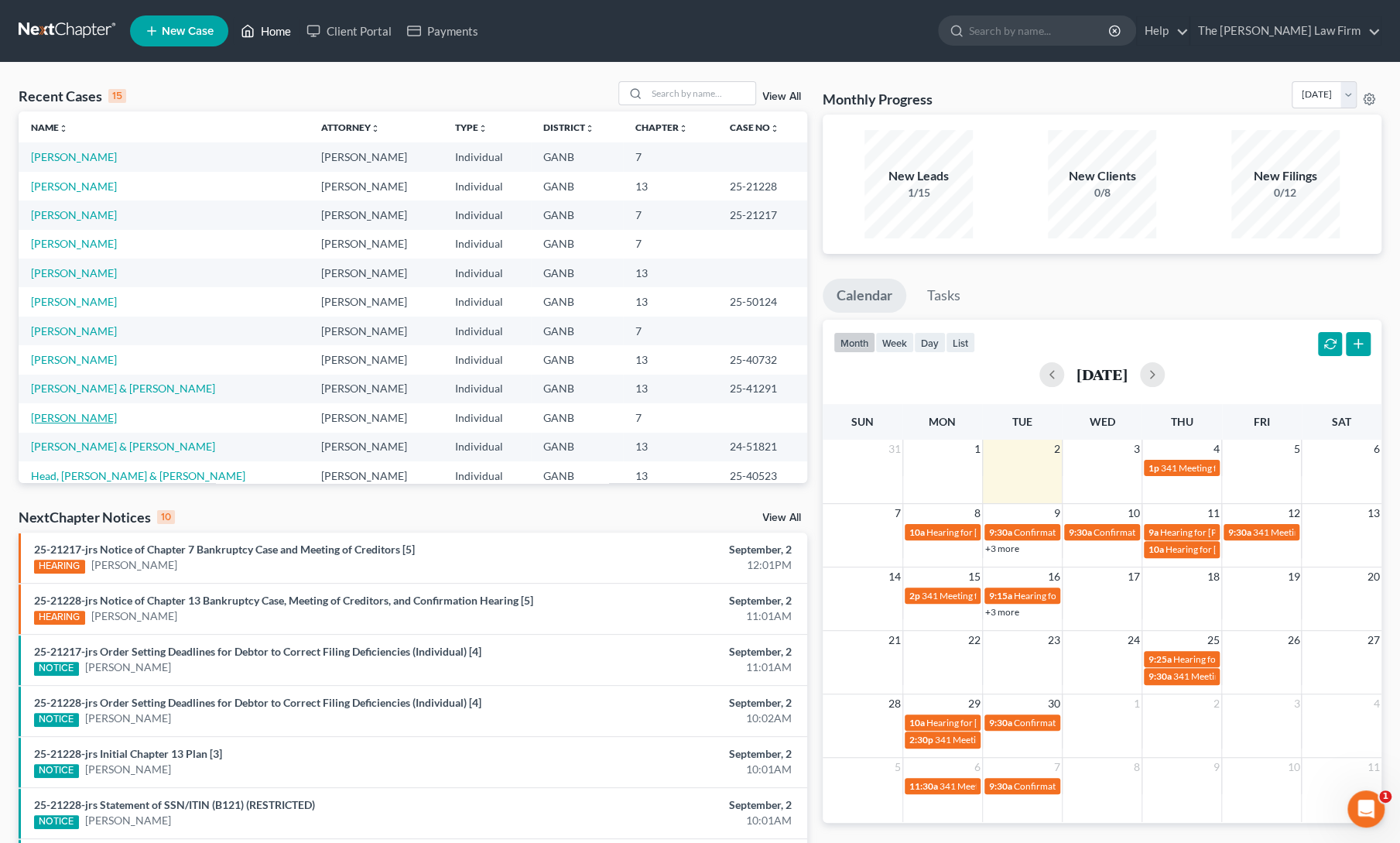 The width and height of the screenshot is (1400, 843). What do you see at coordinates (1023, 421) in the screenshot?
I see `span: Tue` at bounding box center [1023, 421].